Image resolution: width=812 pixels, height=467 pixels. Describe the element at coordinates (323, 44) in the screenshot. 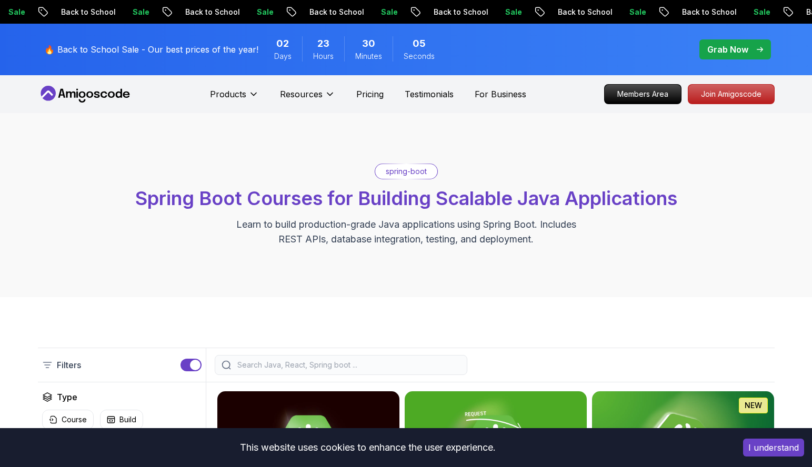

I see `span: 23 Hours` at that location.